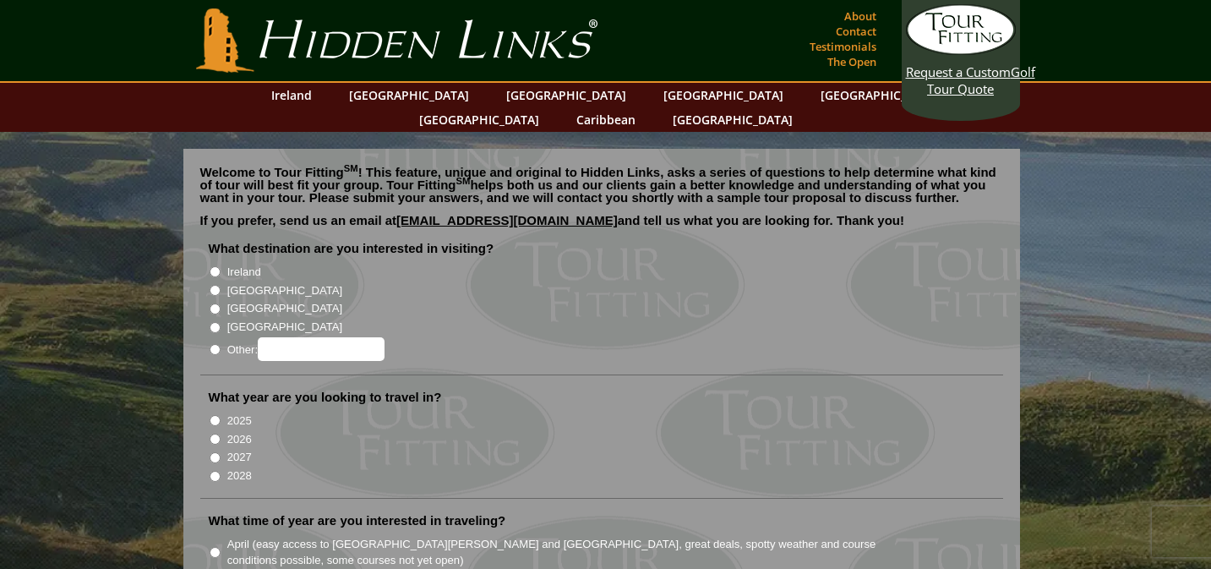 The height and width of the screenshot is (569, 1211). I want to click on a: Caribbean, so click(606, 119).